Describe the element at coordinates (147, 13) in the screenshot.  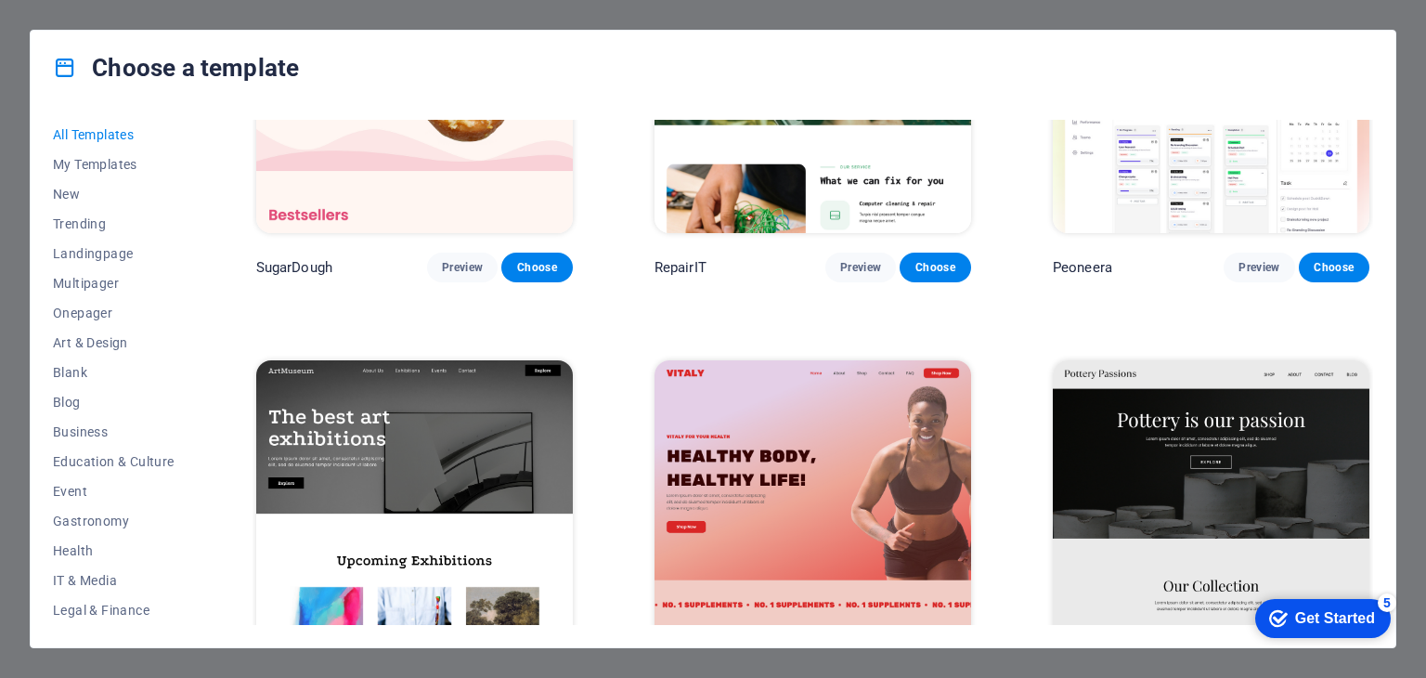
I see `div: 5` at that location.